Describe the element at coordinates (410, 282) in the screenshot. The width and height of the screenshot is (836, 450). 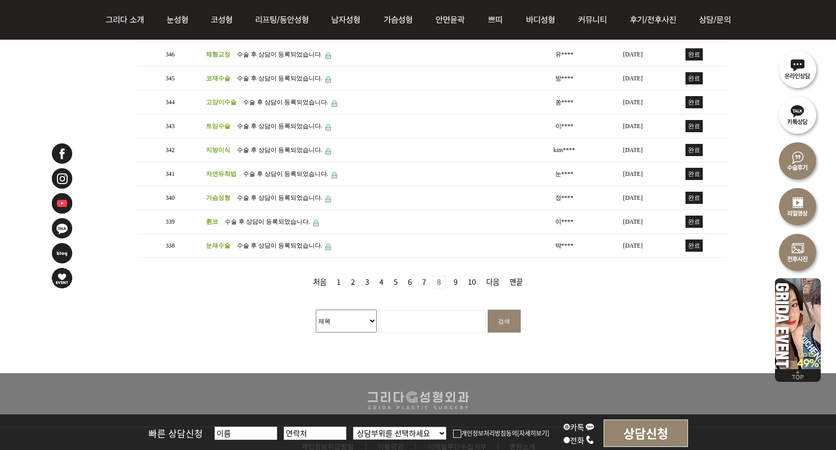
I see `a: 6` at that location.